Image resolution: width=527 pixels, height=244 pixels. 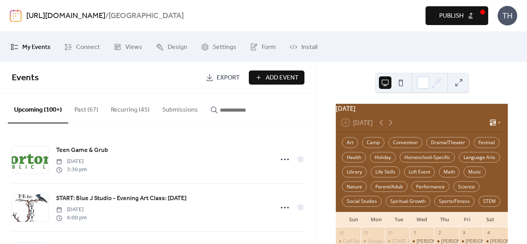 I want to click on span: Publish, so click(x=451, y=16).